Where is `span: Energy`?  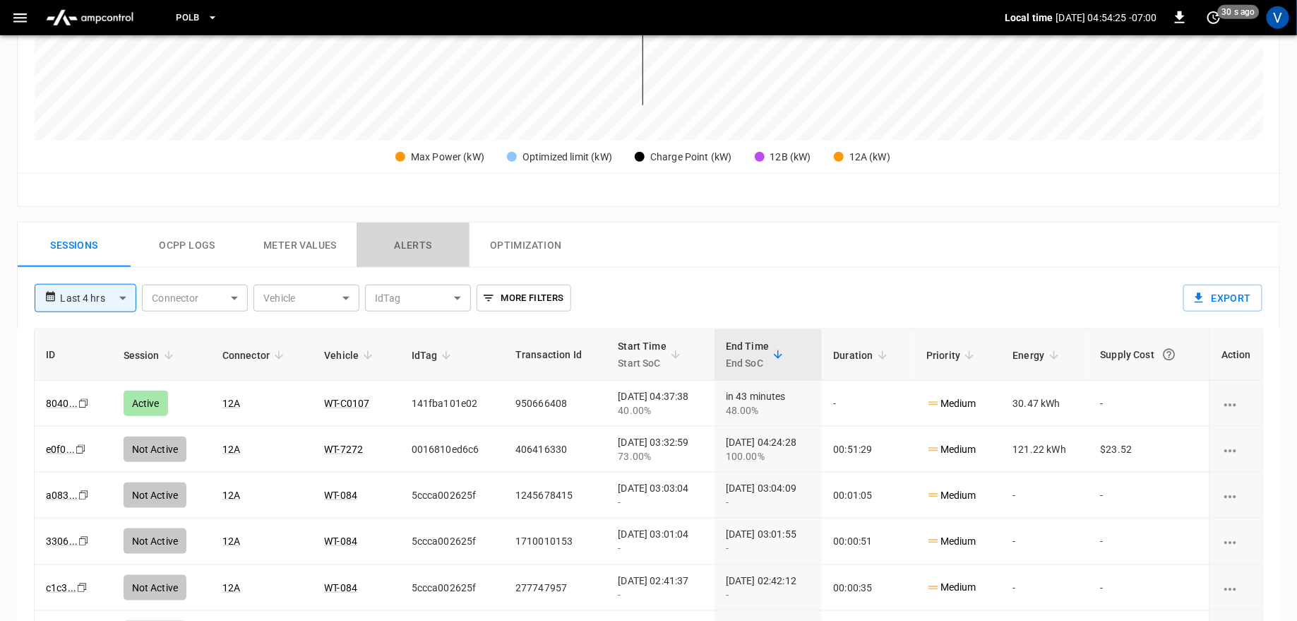
span: Energy is located at coordinates (1038, 355).